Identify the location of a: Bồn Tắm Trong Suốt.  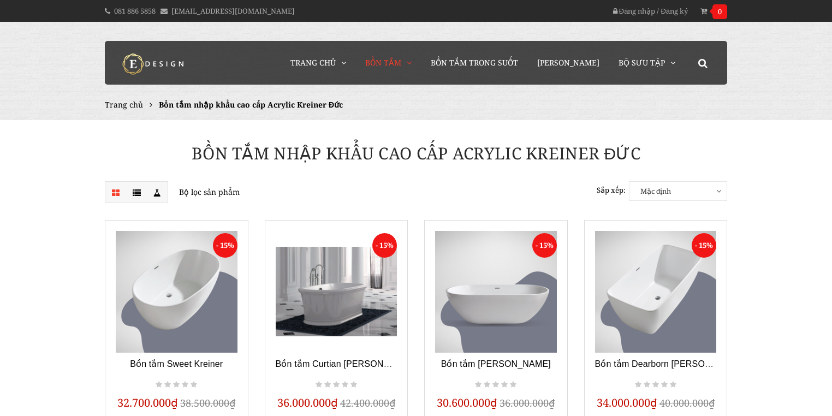
(475, 63).